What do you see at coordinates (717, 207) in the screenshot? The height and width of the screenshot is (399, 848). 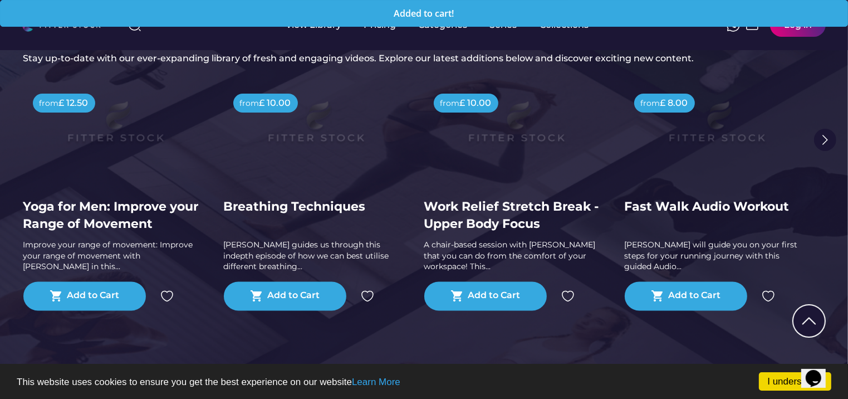 I see `div: Fast Walk Audio Workout` at bounding box center [717, 207].